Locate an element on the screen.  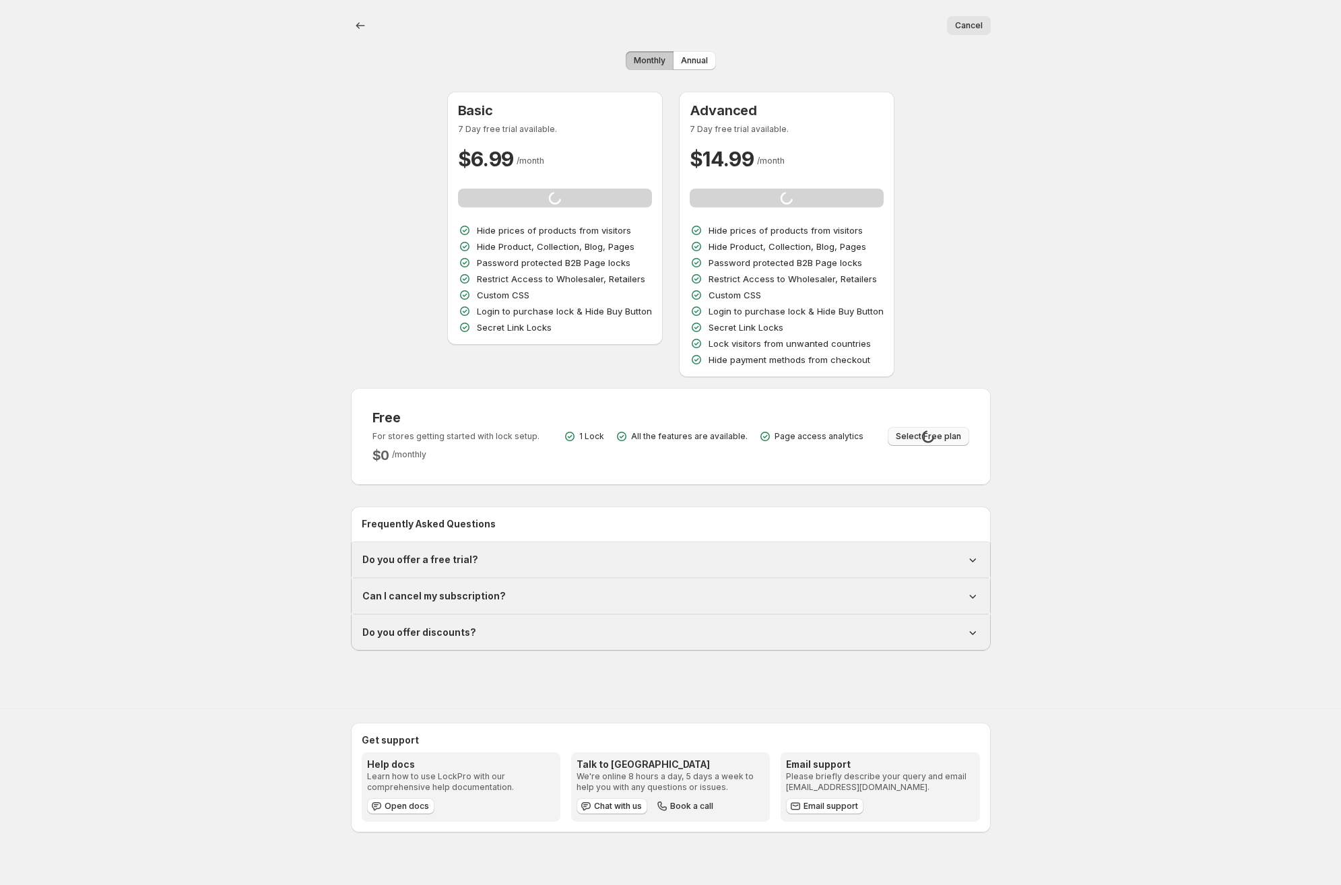
span: Open docs is located at coordinates (407, 806).